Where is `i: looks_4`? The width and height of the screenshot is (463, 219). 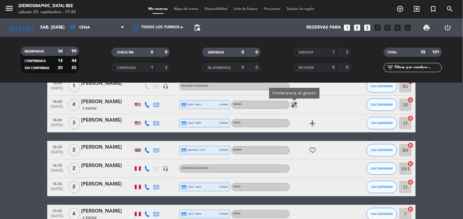 i: looks_4 is located at coordinates (378, 28).